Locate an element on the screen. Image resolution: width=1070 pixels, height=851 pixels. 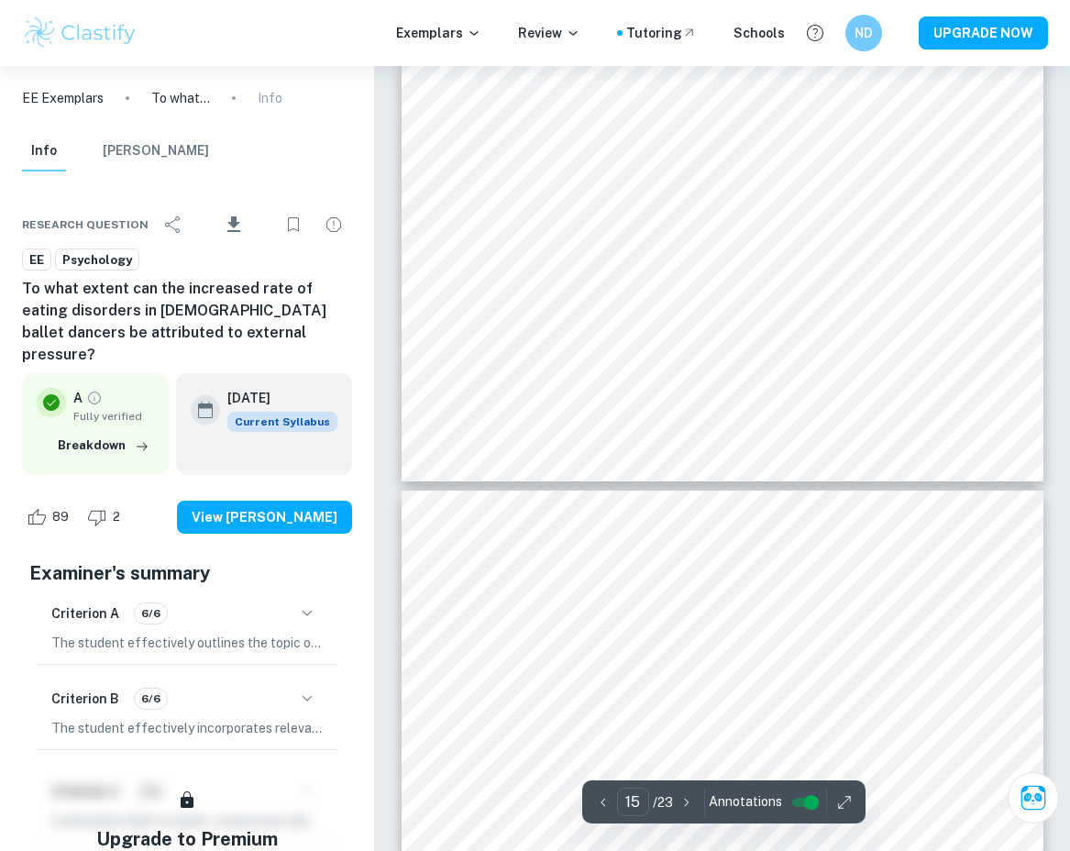
div: Dislike is located at coordinates (106, 517).